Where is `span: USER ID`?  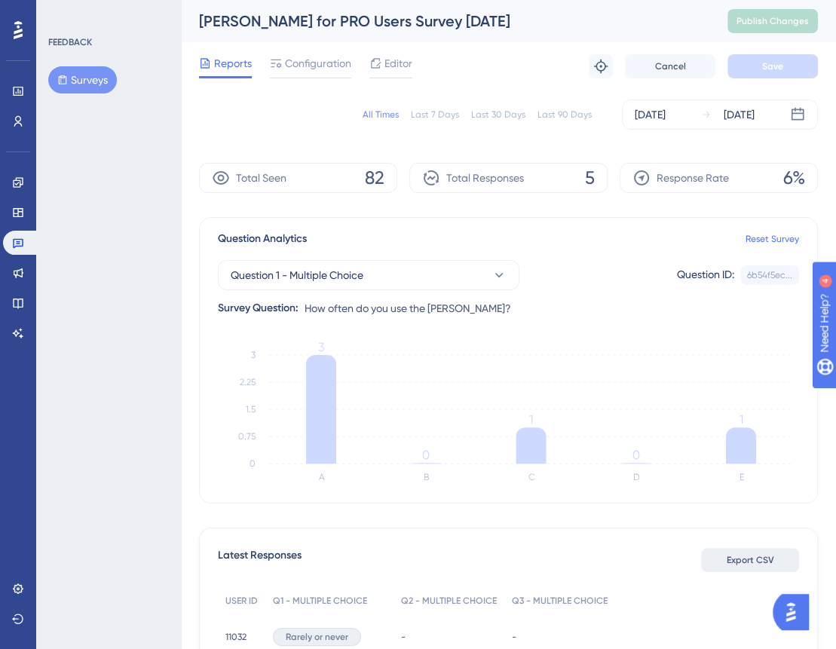 span: USER ID is located at coordinates (241, 601).